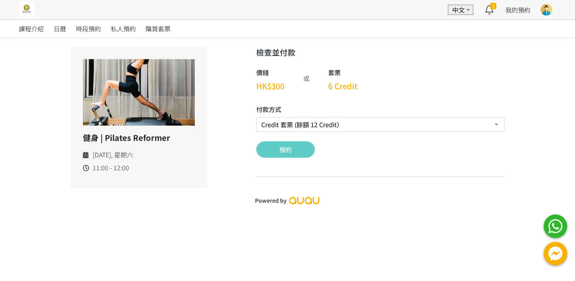 The image size is (575, 281). I want to click on span: 3, so click(493, 6).